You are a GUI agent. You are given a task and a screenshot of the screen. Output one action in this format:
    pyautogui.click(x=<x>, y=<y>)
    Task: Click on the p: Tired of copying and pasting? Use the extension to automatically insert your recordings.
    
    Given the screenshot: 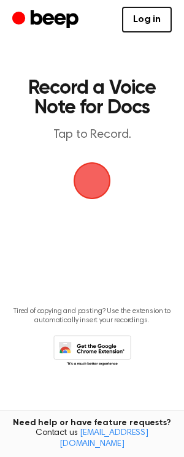 What is the action you would take?
    pyautogui.click(x=92, y=316)
    